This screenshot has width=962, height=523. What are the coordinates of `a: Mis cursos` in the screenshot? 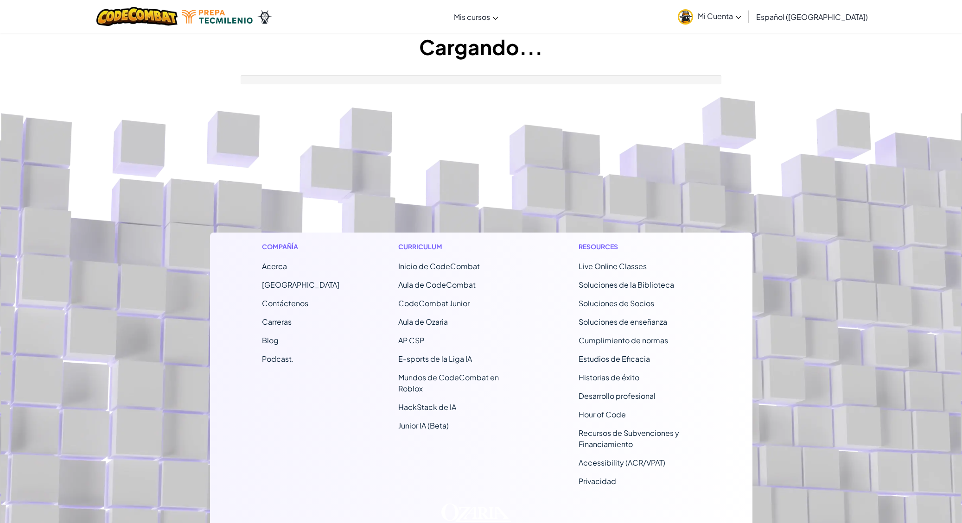 It's located at (476, 17).